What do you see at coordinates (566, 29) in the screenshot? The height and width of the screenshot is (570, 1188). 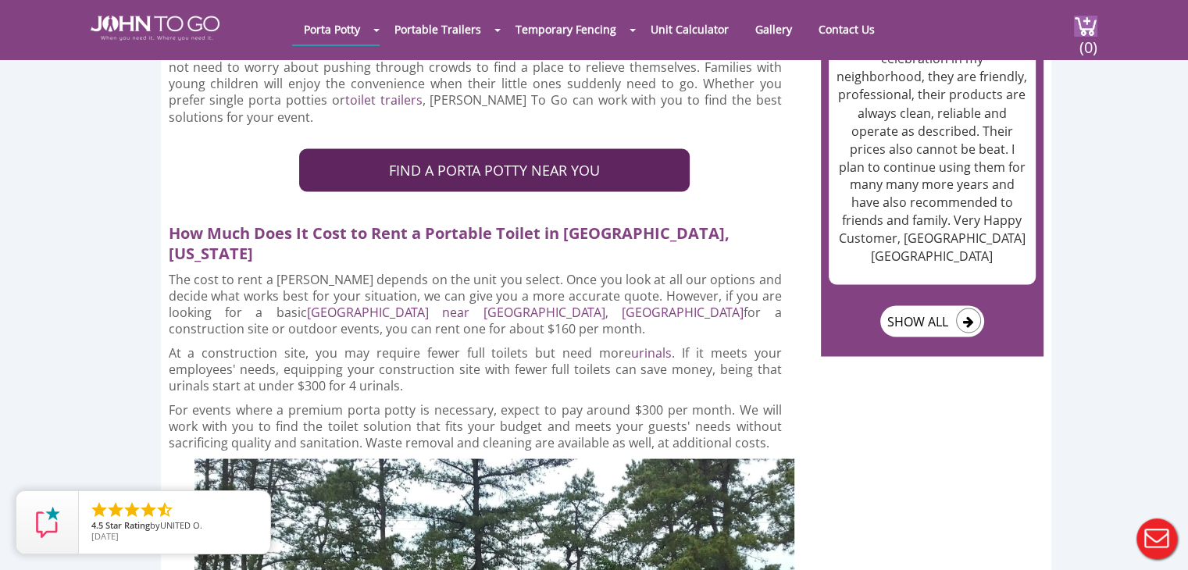 I see `a: Temporary Fencing` at bounding box center [566, 29].